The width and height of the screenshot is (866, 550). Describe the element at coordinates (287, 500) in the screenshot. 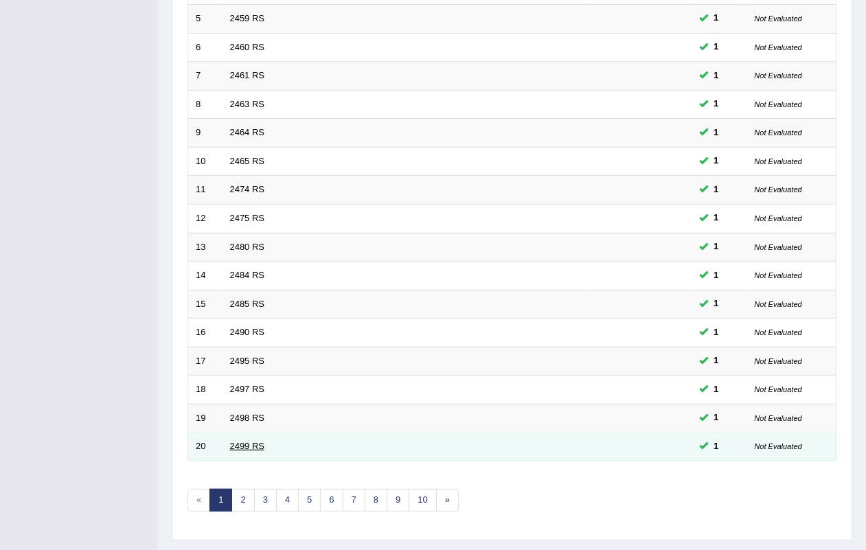

I see `a: 4` at that location.